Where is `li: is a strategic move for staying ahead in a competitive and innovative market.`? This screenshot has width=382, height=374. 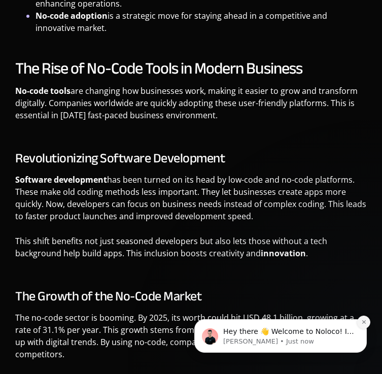 li: is a strategic move for staying ahead in a competitive and innovative market. is located at coordinates (201, 22).